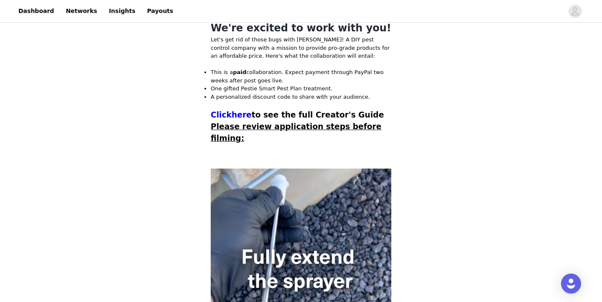 This screenshot has width=602, height=302. What do you see at coordinates (296, 132) in the screenshot?
I see `span: Please review application steps before filming:` at bounding box center [296, 132].